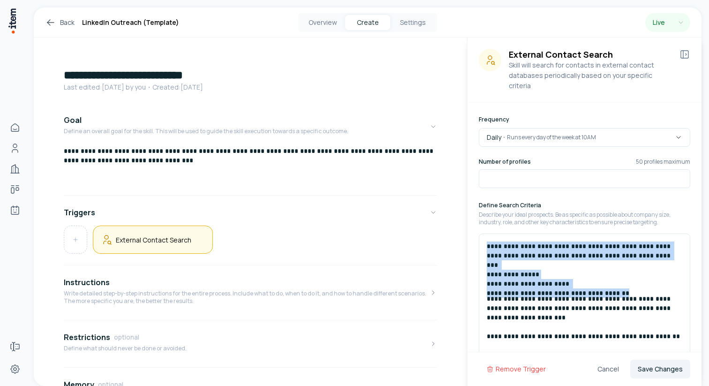 This screenshot has height=386, width=709. Describe the element at coordinates (590, 54) in the screenshot. I see `h3: External Contact Search` at that location.